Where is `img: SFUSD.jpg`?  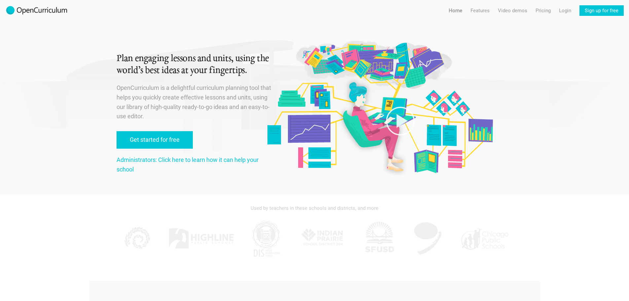
img: SFUSD.jpg is located at coordinates (379, 238).